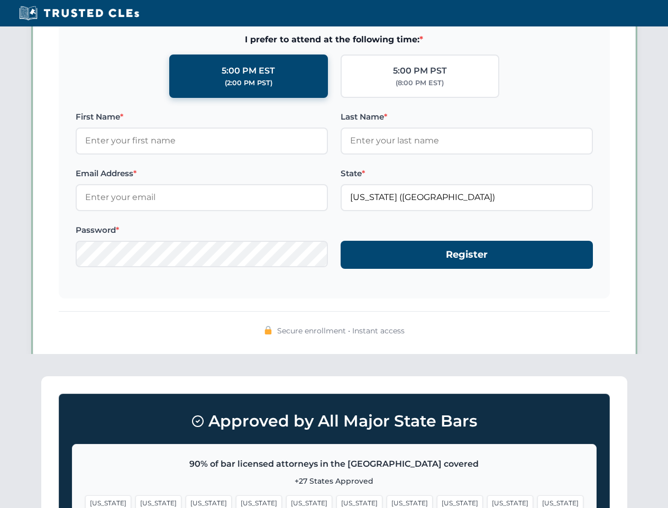  Describe the element at coordinates (202, 174) in the screenshot. I see `label: Email Address` at that location.